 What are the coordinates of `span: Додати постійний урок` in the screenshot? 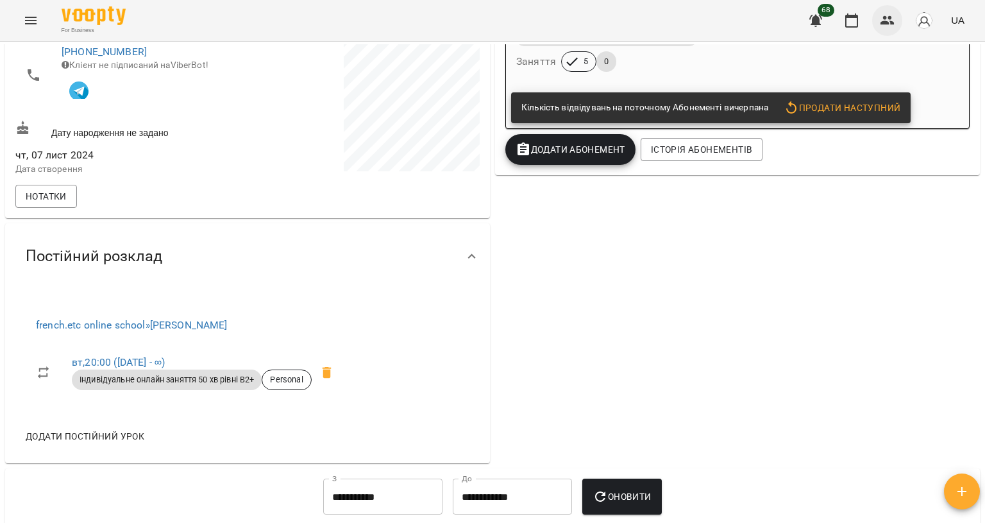 It's located at (85, 436).